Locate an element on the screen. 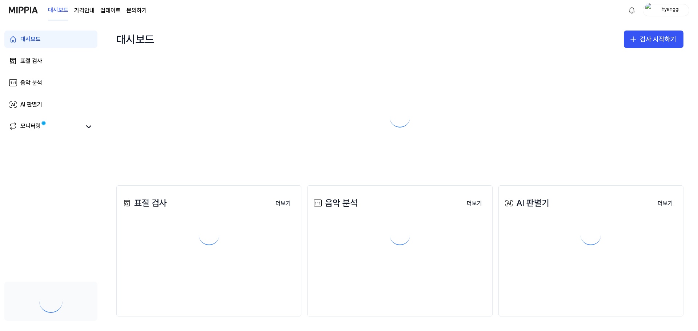 The image size is (698, 331). a: AI 판별기 is located at coordinates (51, 105).